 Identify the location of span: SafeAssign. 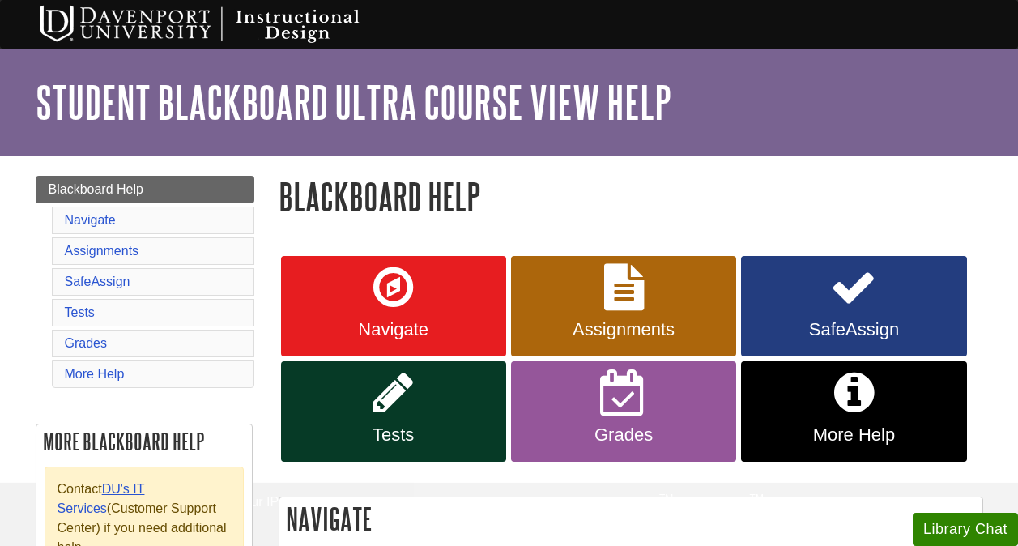
(854, 330).